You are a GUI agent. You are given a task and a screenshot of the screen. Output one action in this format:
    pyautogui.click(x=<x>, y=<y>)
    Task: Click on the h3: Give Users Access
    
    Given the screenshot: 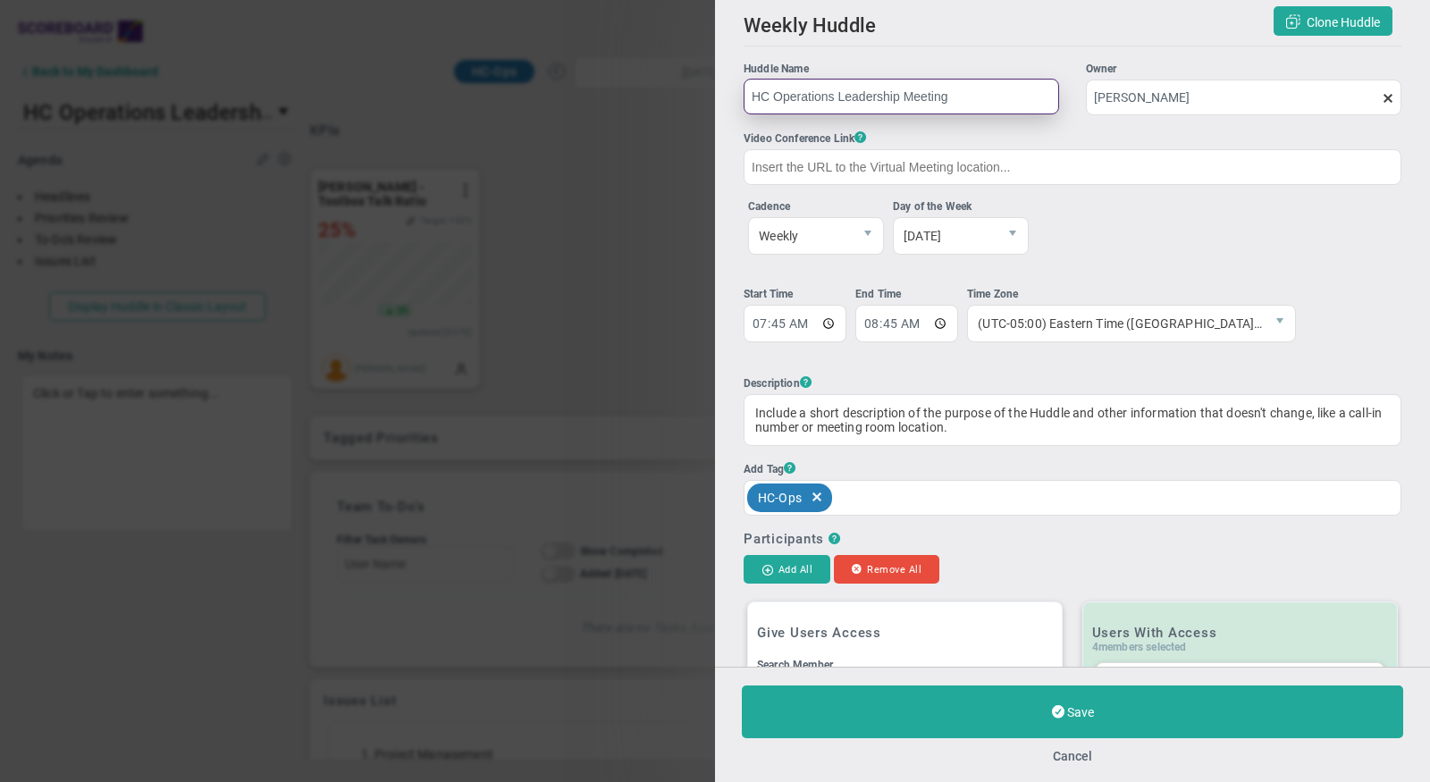 What is the action you would take?
    pyautogui.click(x=904, y=633)
    